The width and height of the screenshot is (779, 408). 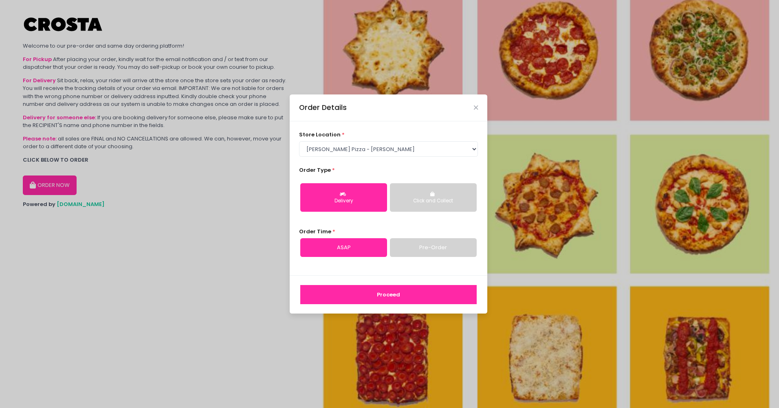 I want to click on button: Close, so click(x=476, y=108).